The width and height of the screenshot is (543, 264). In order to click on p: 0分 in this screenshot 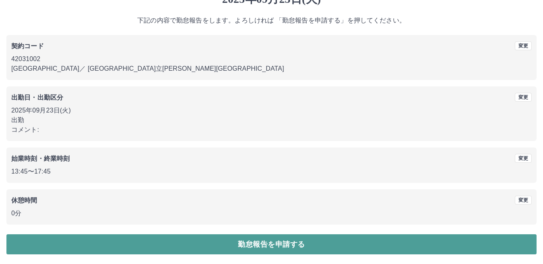, I will do `click(271, 214)`.